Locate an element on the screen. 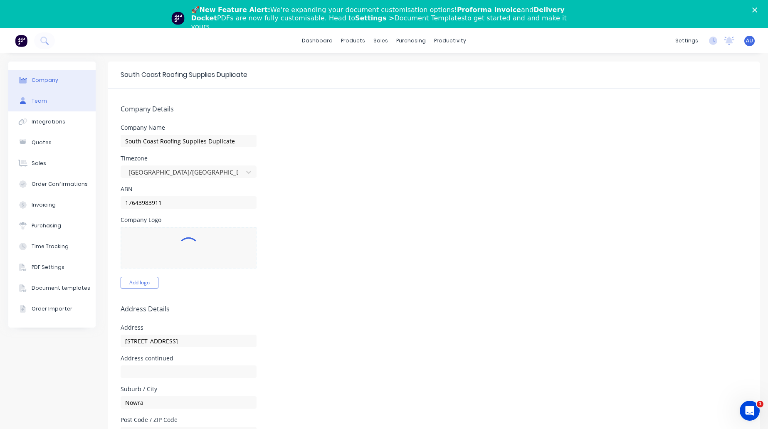 The width and height of the screenshot is (768, 429). div: Company is located at coordinates (45, 80).